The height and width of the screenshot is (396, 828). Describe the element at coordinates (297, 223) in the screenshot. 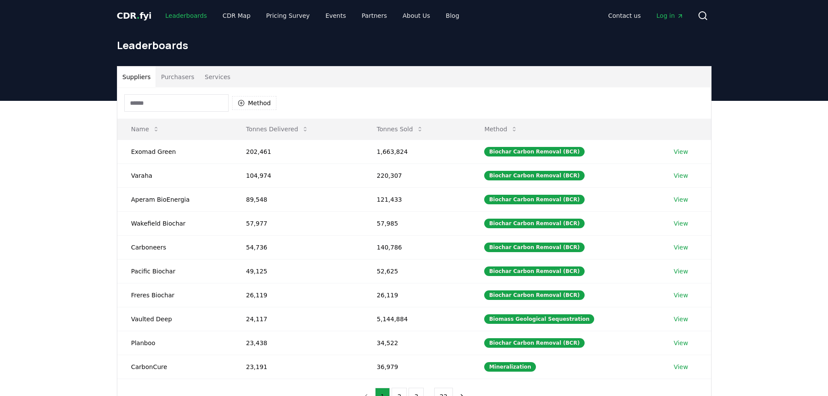

I see `td: 57,977` at that location.